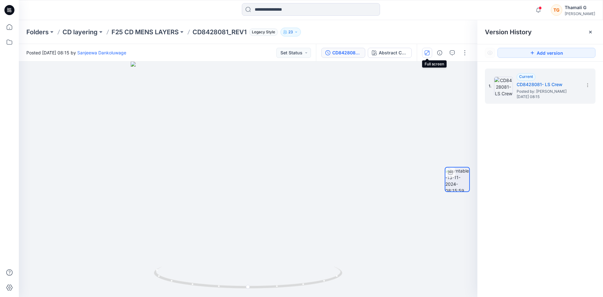  Describe the element at coordinates (291, 32) in the screenshot. I see `button: 23` at that location.